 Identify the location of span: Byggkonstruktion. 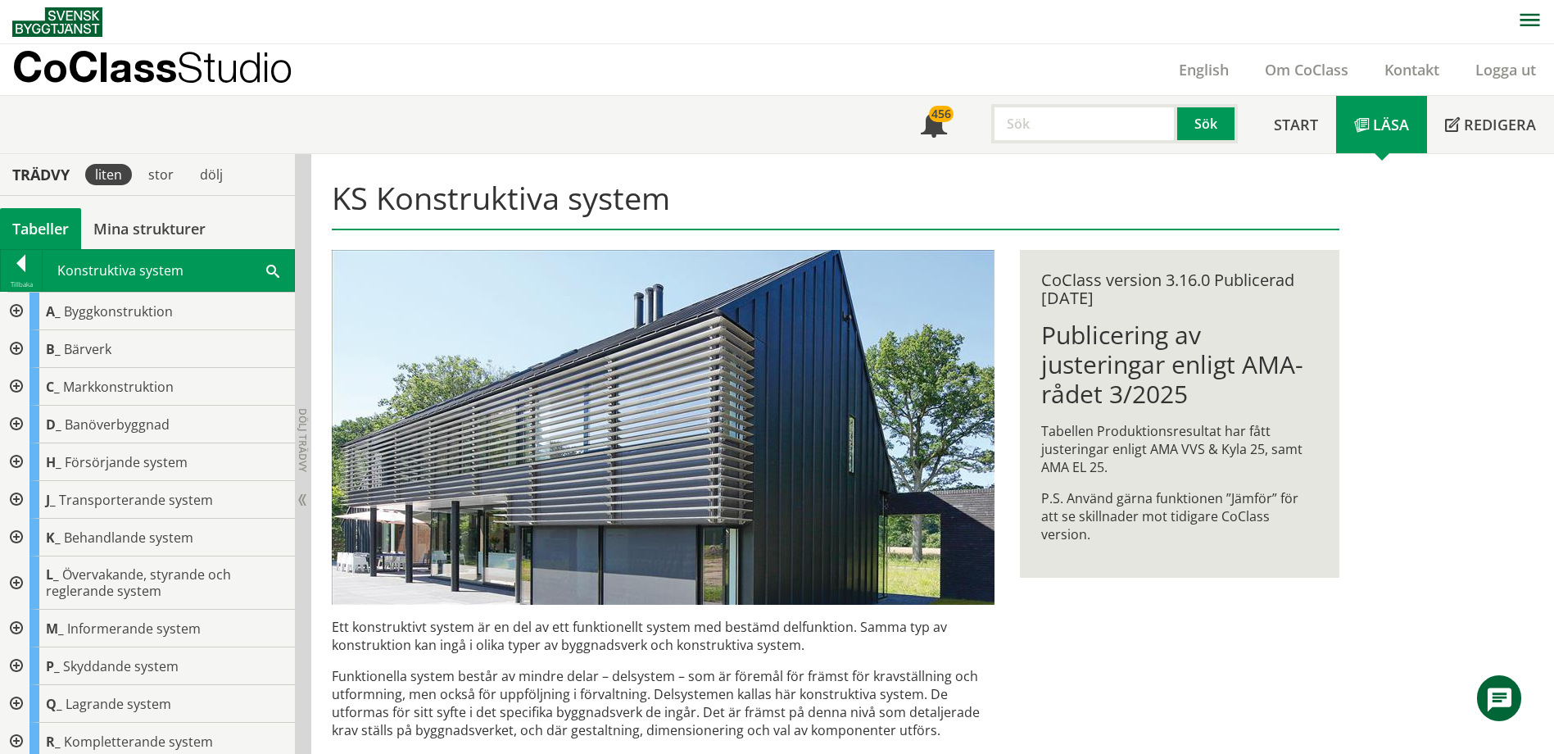
(118, 311).